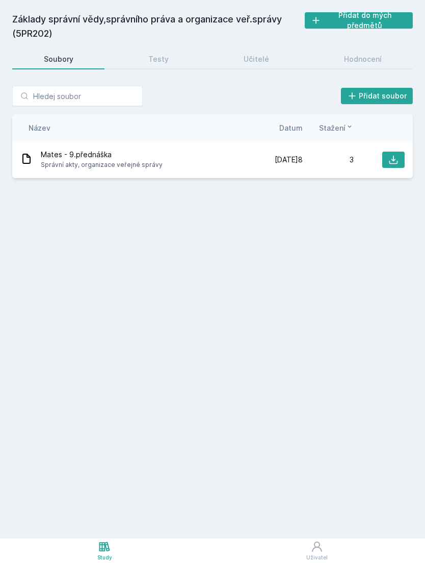 The width and height of the screenshot is (425, 563). What do you see at coordinates (291, 128) in the screenshot?
I see `span: Datum` at bounding box center [291, 128].